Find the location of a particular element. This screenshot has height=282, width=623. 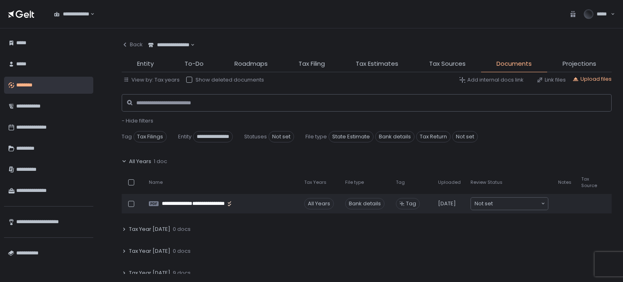

span: Name is located at coordinates (156, 182).